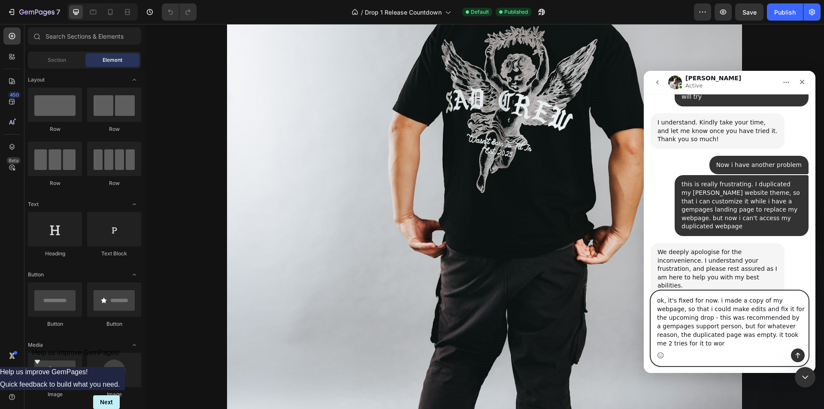 This screenshot has width=824, height=409. I want to click on button: go back, so click(14, 12).